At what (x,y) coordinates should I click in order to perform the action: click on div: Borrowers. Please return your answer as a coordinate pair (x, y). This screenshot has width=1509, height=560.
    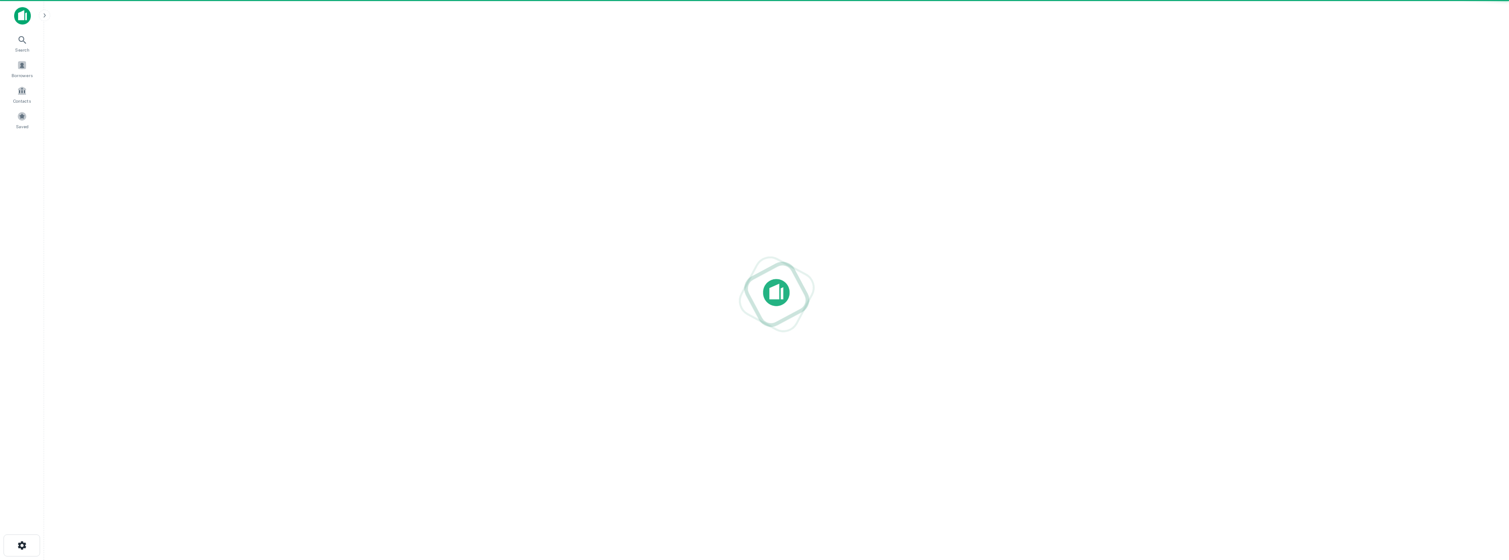
    Looking at the image, I should click on (22, 69).